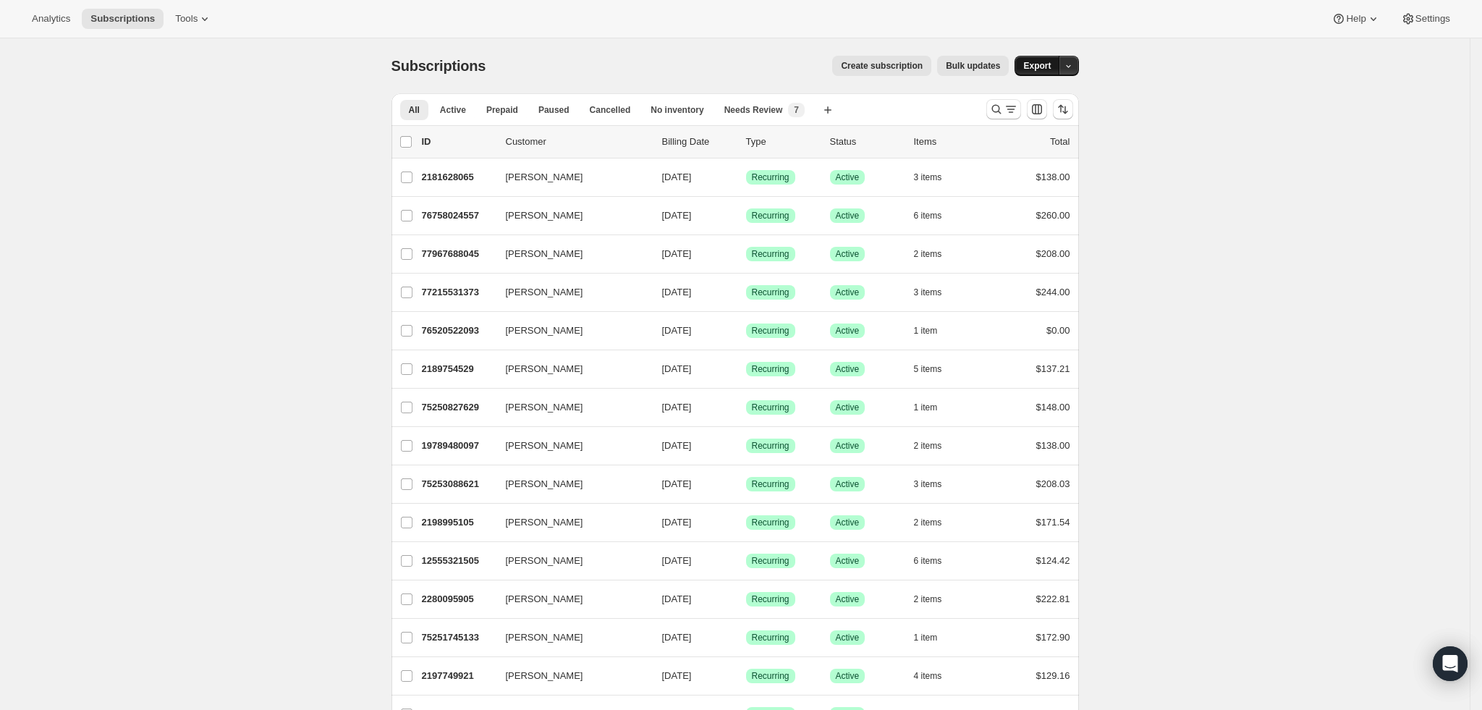 The height and width of the screenshot is (710, 1482). I want to click on button: Create subscription, so click(881, 66).